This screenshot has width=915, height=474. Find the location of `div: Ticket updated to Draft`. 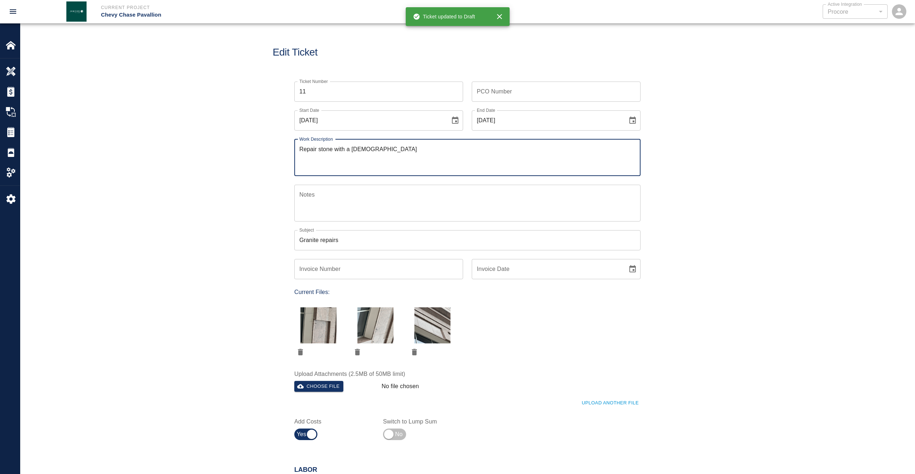

div: Ticket updated to Draft is located at coordinates (444, 17).